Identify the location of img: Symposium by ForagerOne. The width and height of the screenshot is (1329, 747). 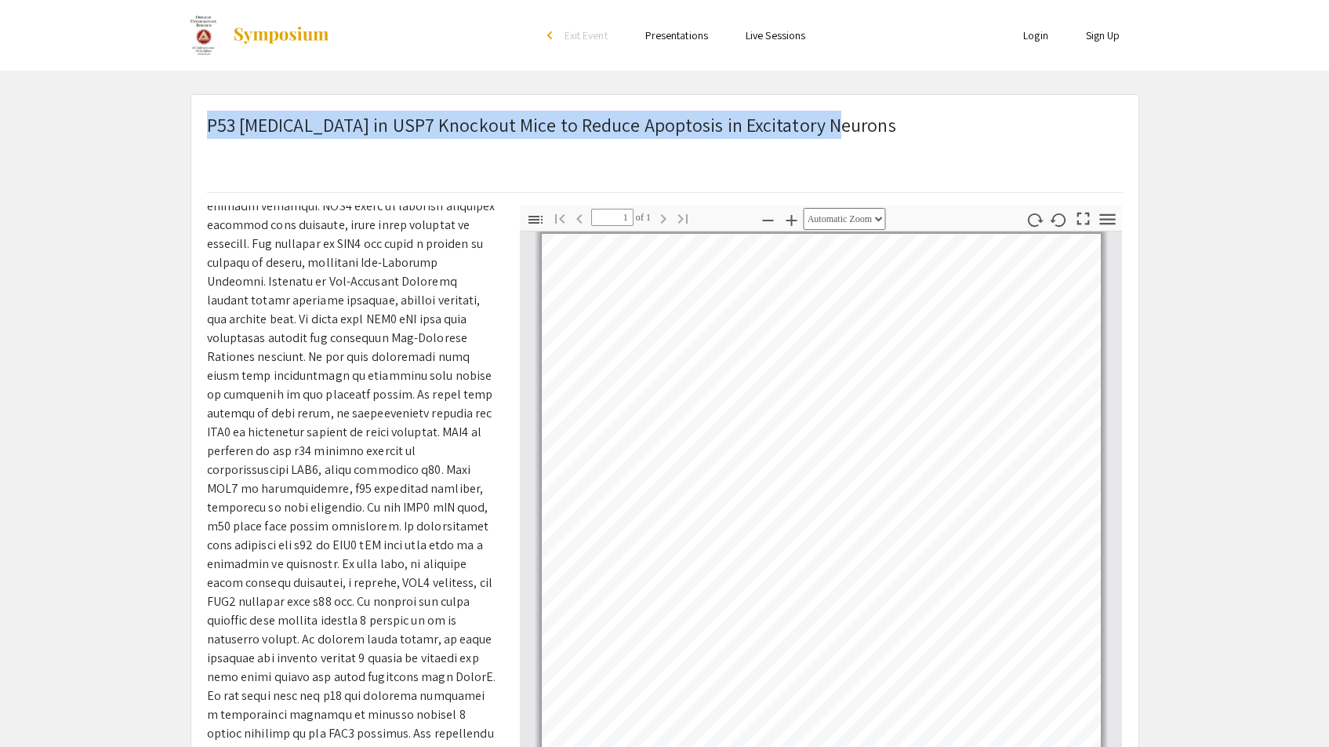
(281, 35).